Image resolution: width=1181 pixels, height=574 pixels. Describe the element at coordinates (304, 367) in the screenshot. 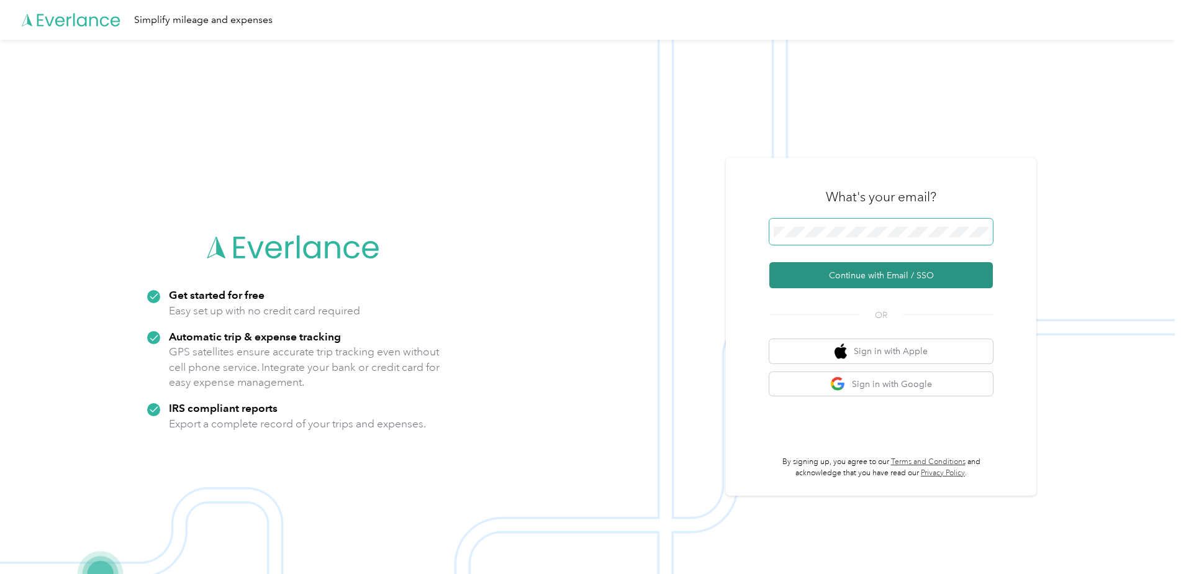

I see `p: GPS satellites ensure accurate trip tracking even without cell phone service. Integrate your bank...` at that location.